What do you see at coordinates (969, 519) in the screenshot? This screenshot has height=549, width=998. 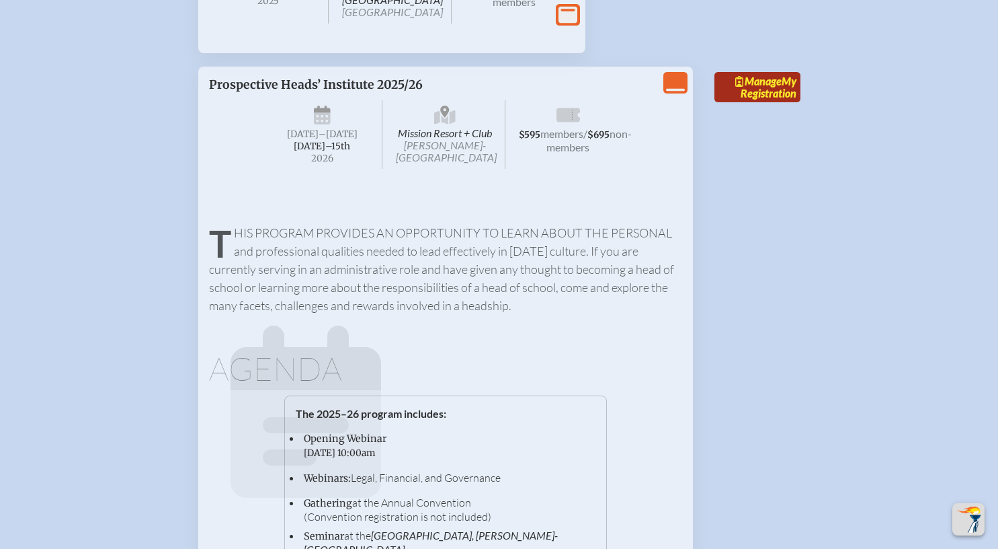 I see `button: Scroll Top` at bounding box center [969, 519].